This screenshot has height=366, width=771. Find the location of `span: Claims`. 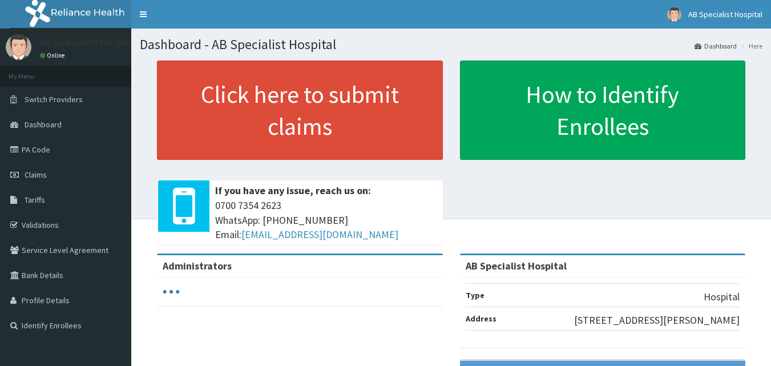

span: Claims is located at coordinates (35, 175).